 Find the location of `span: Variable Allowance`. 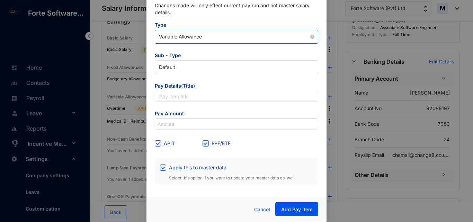

span: Variable Allowance is located at coordinates (237, 37).